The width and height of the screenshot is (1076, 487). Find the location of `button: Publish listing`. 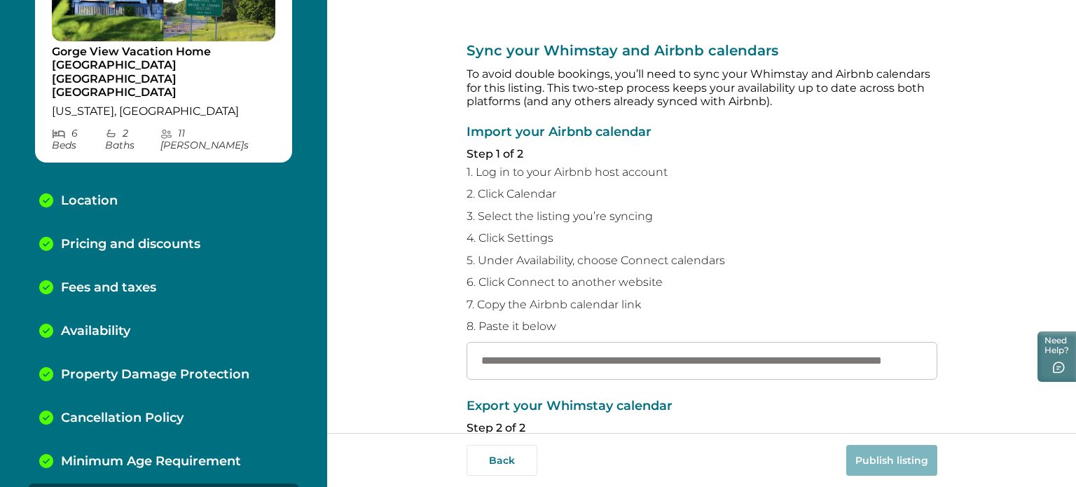

button: Publish listing is located at coordinates (892, 460).